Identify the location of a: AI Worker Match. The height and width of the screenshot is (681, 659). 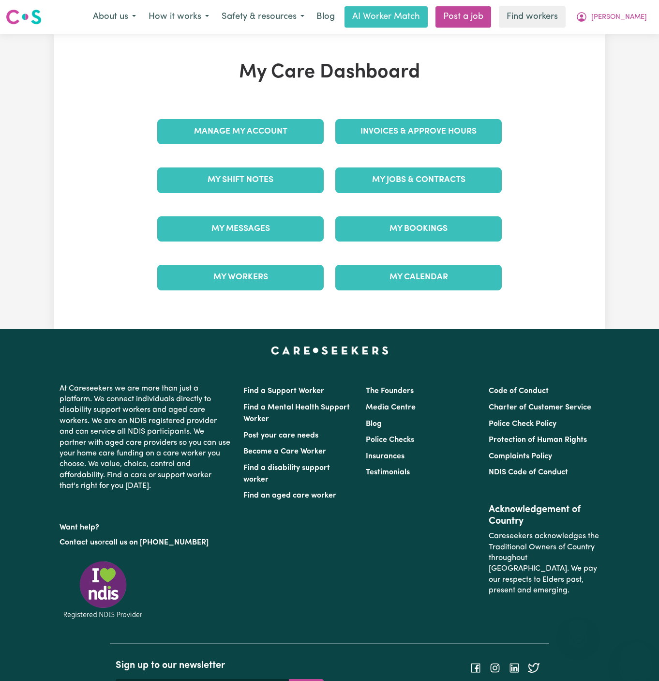
(386, 17).